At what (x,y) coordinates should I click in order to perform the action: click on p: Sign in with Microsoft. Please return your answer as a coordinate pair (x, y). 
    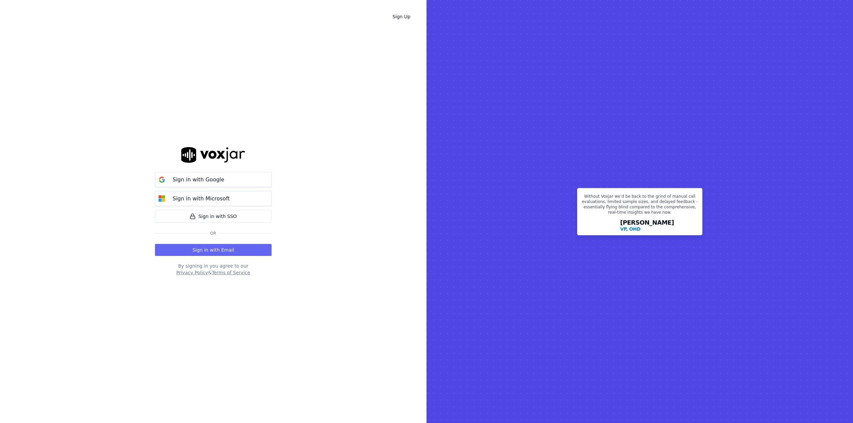
    Looking at the image, I should click on (201, 199).